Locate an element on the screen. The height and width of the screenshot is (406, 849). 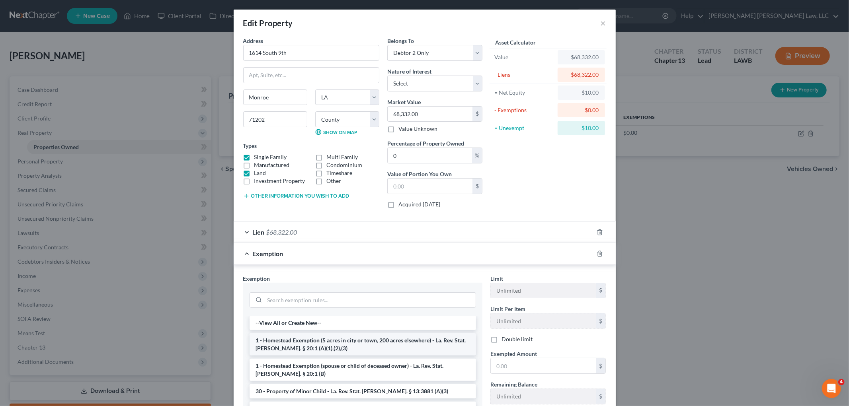
input: Enter city... is located at coordinates (275, 97).